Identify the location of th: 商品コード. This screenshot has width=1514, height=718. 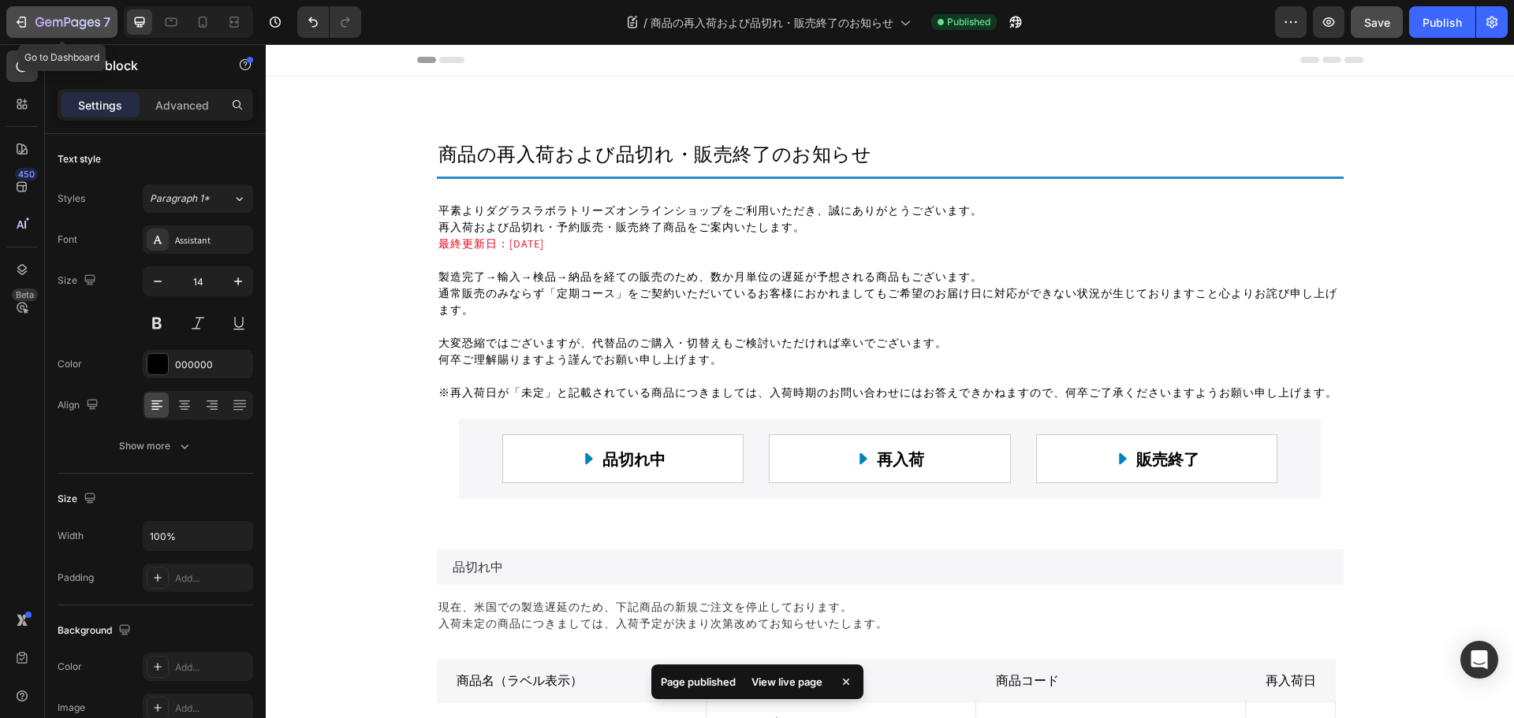
(845, 636).